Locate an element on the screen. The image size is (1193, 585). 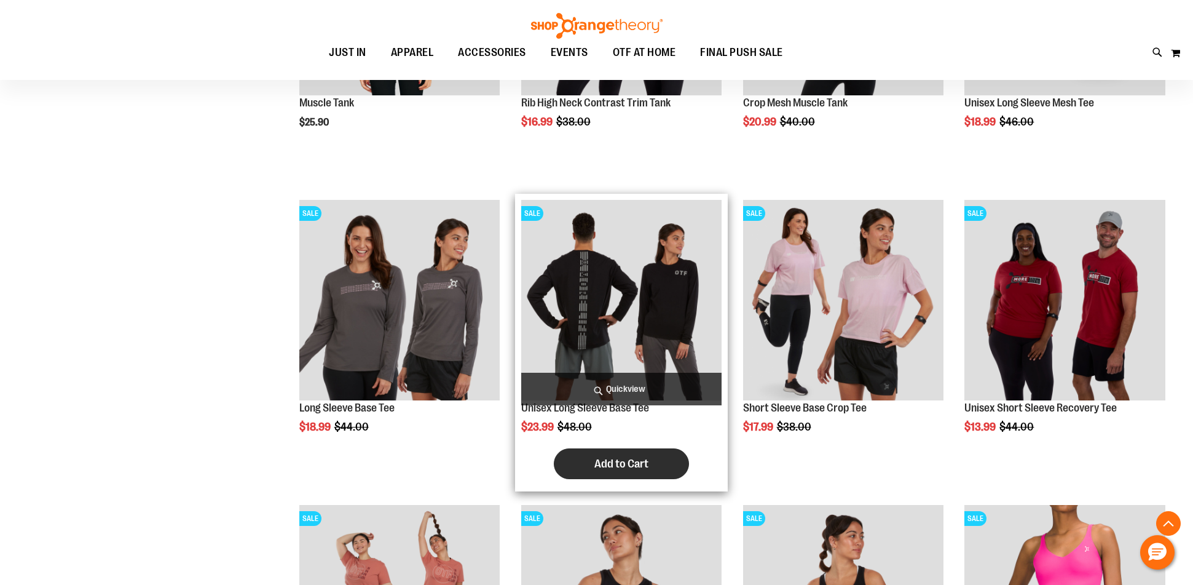
a: JUST IN is located at coordinates (347, 53).